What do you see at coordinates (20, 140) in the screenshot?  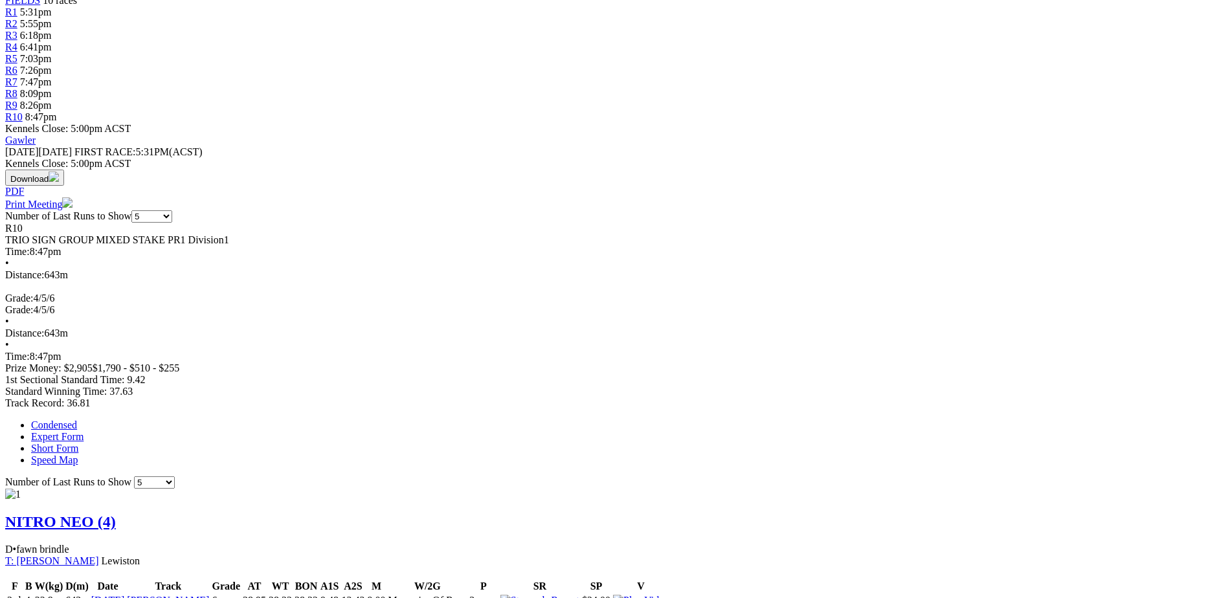 I see `a: Gawler` at bounding box center [20, 140].